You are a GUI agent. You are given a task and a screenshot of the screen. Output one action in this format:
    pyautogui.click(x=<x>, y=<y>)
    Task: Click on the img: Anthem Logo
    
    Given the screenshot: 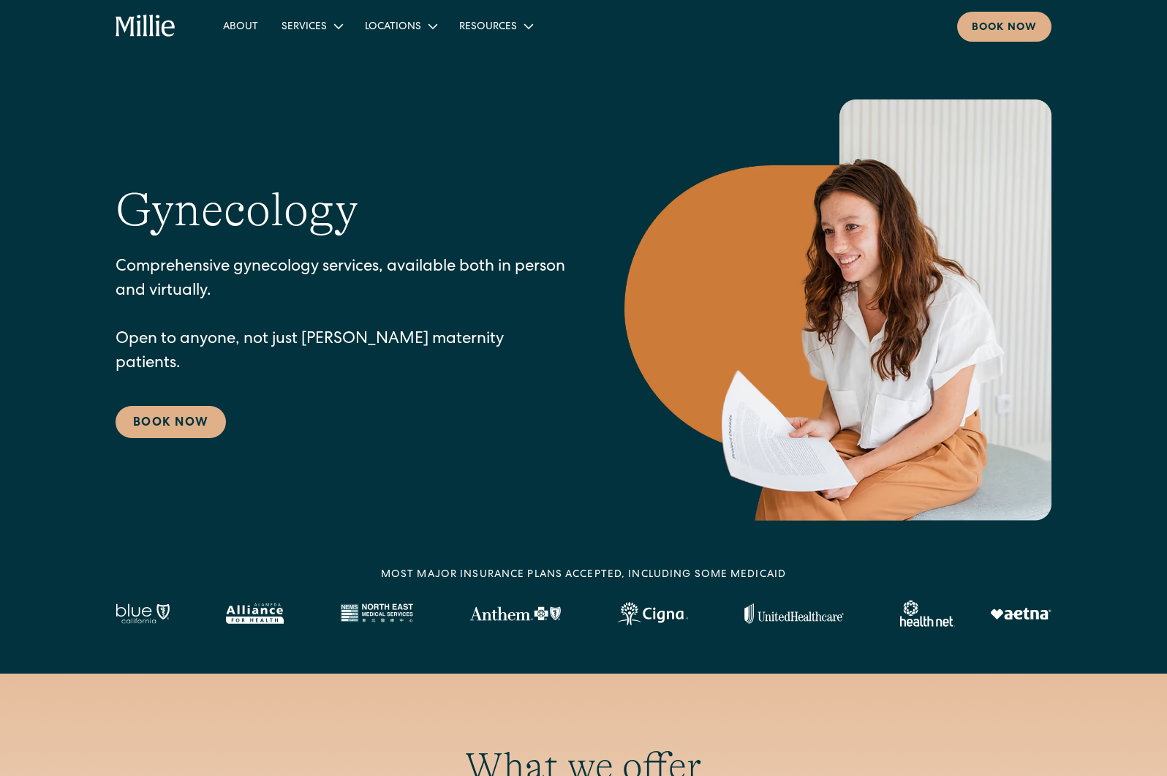 What is the action you would take?
    pyautogui.click(x=515, y=614)
    